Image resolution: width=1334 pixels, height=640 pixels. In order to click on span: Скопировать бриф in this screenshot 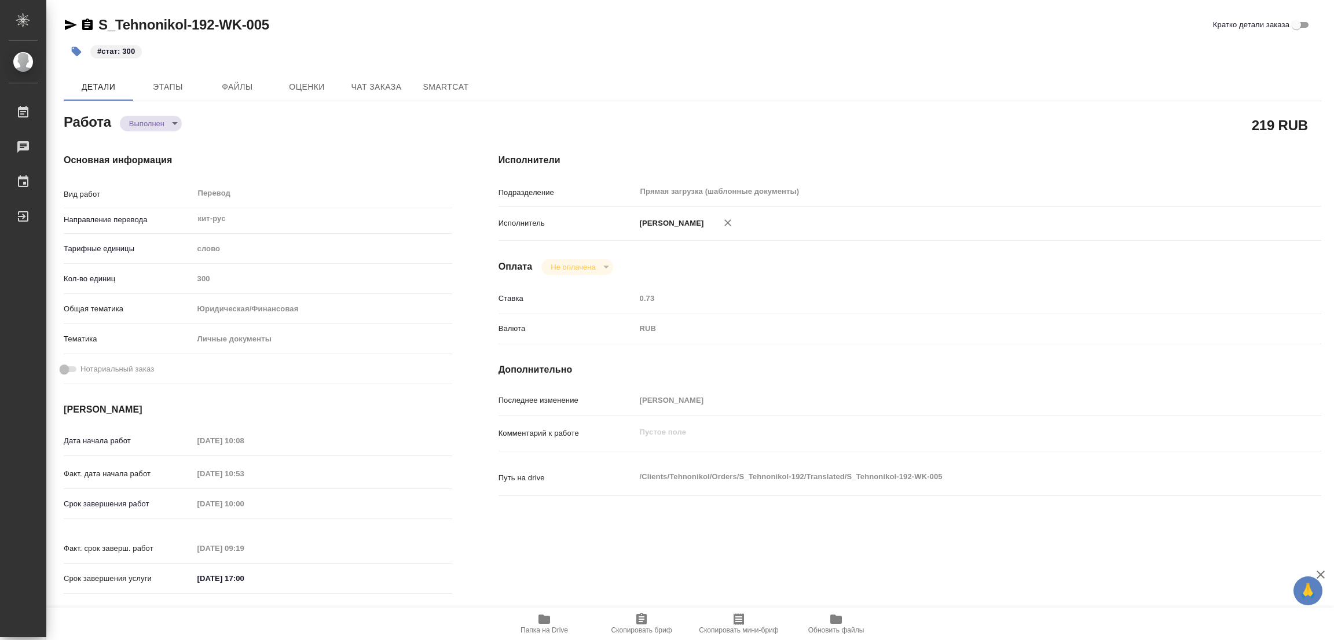, I will do `click(641, 630)`.